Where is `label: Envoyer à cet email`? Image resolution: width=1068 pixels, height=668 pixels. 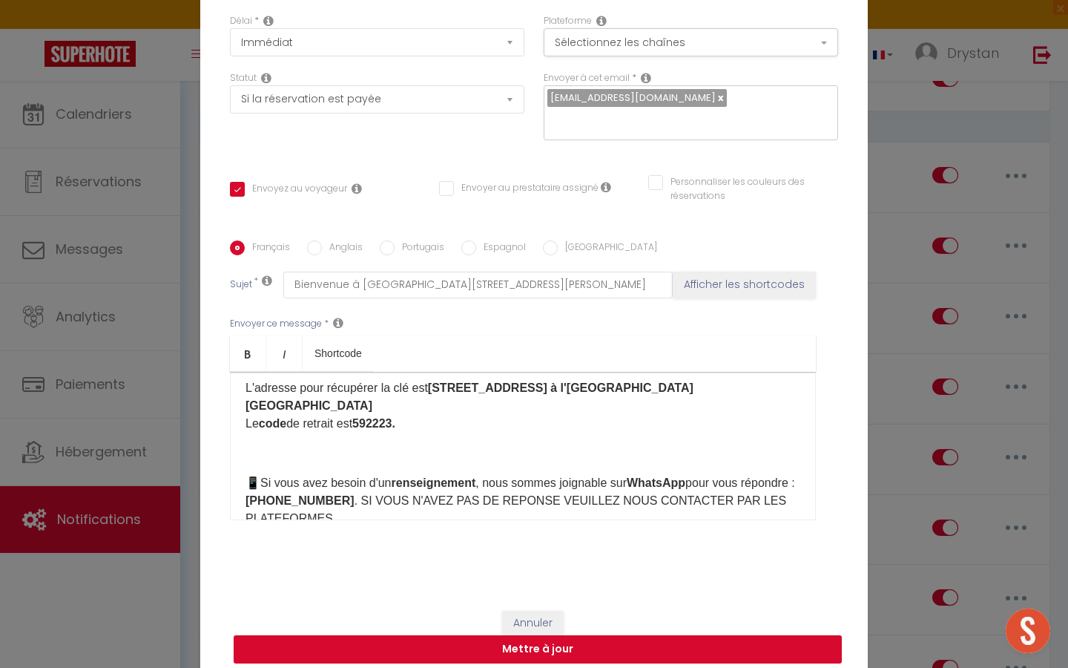
label: Envoyer à cet email is located at coordinates (587, 78).